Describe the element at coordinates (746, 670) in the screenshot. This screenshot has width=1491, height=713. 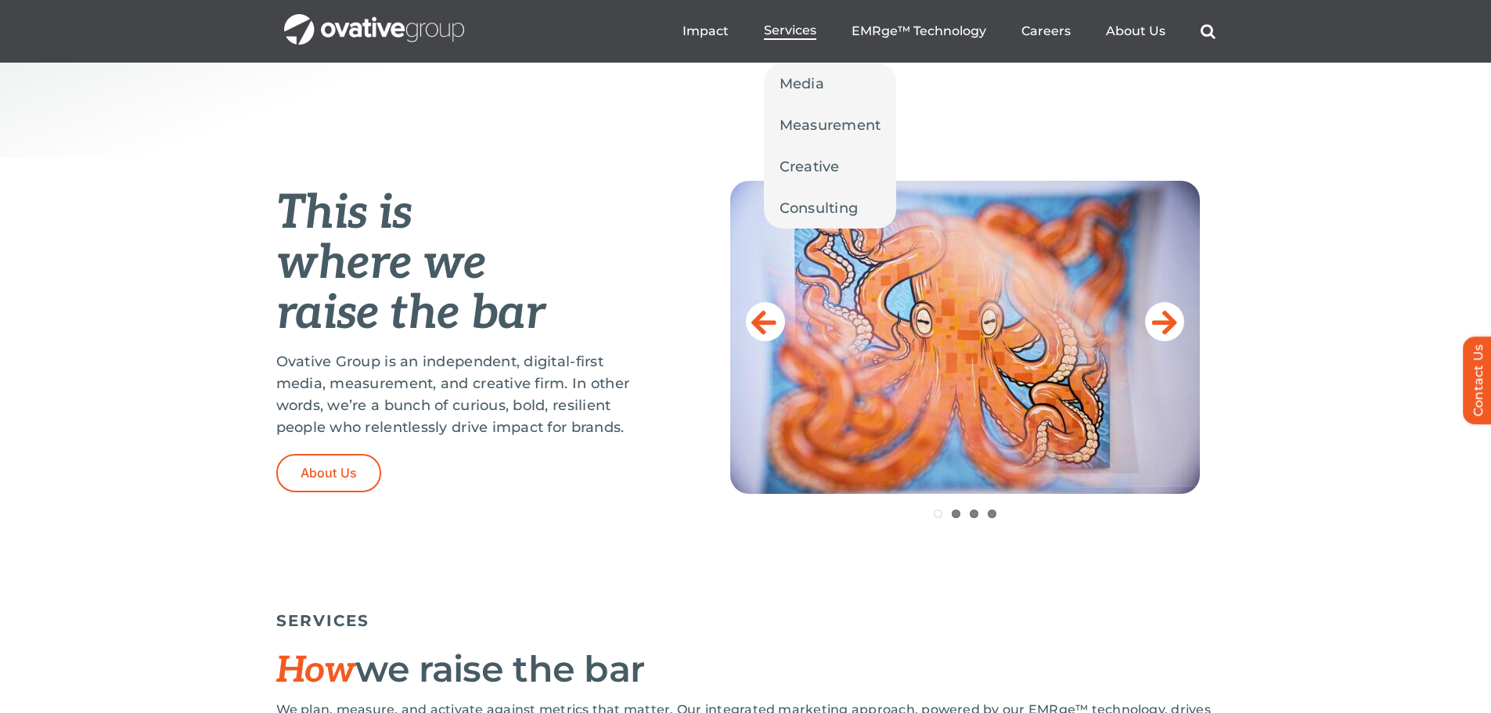
I see `h2: we raise the bar` at that location.